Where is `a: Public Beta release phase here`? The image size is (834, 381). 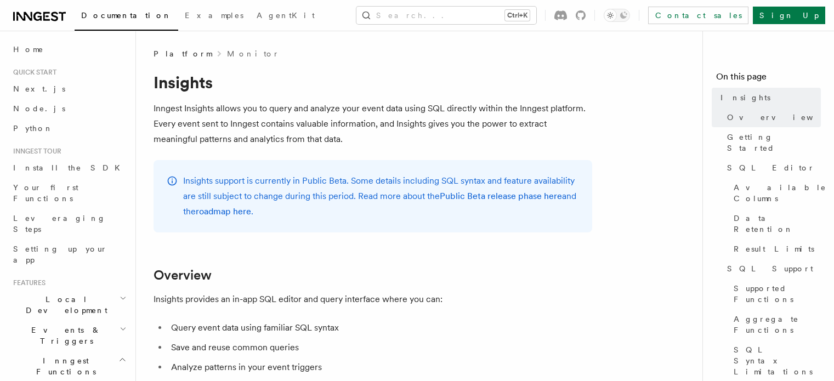 a: Public Beta release phase here is located at coordinates (501, 196).